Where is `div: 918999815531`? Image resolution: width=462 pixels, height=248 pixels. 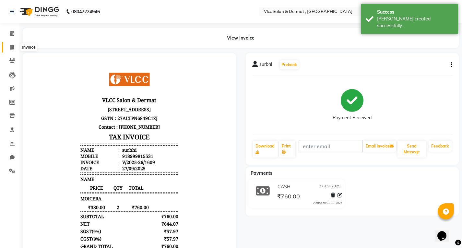
div: 918999815531 is located at coordinates (108, 96).